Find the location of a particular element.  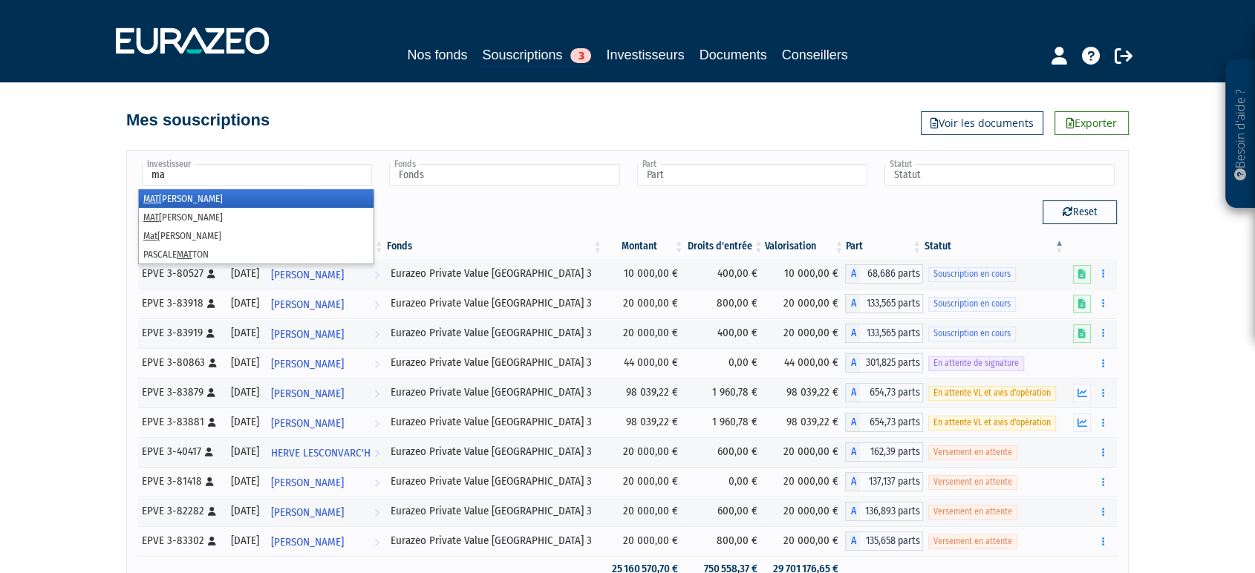

span: 301,825 parts is located at coordinates (891, 363).